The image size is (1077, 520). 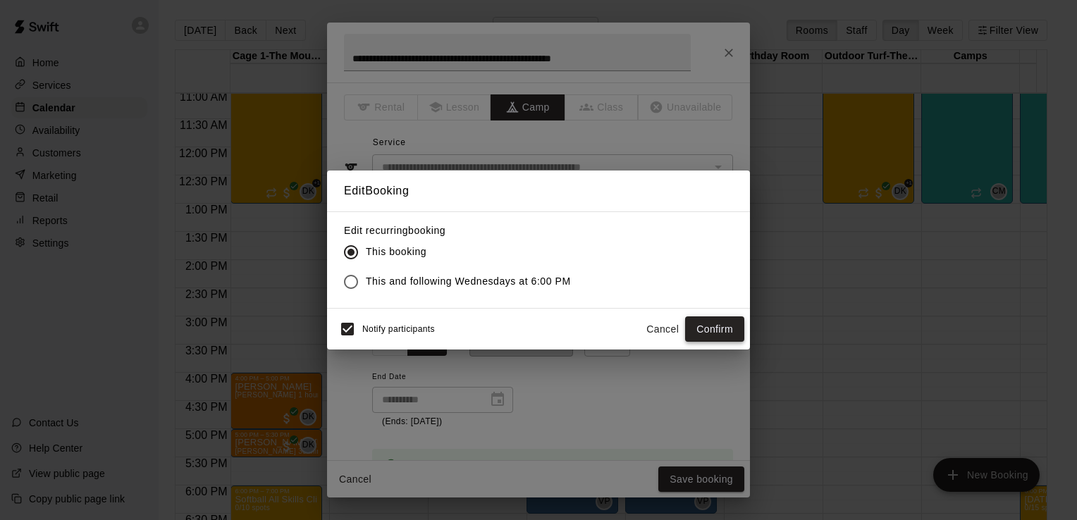 I want to click on span: This booking, so click(x=396, y=252).